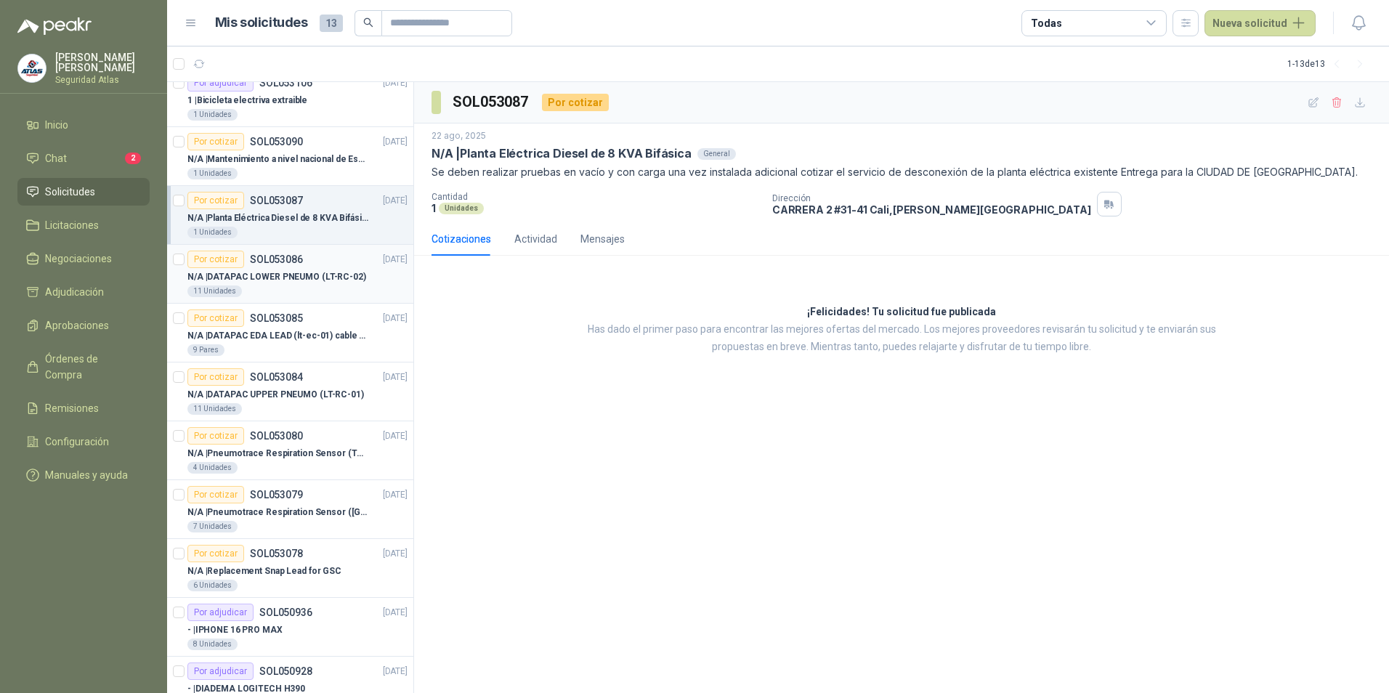 This screenshot has height=693, width=1389. Describe the element at coordinates (285, 671) in the screenshot. I see `p: SOL050928` at that location.